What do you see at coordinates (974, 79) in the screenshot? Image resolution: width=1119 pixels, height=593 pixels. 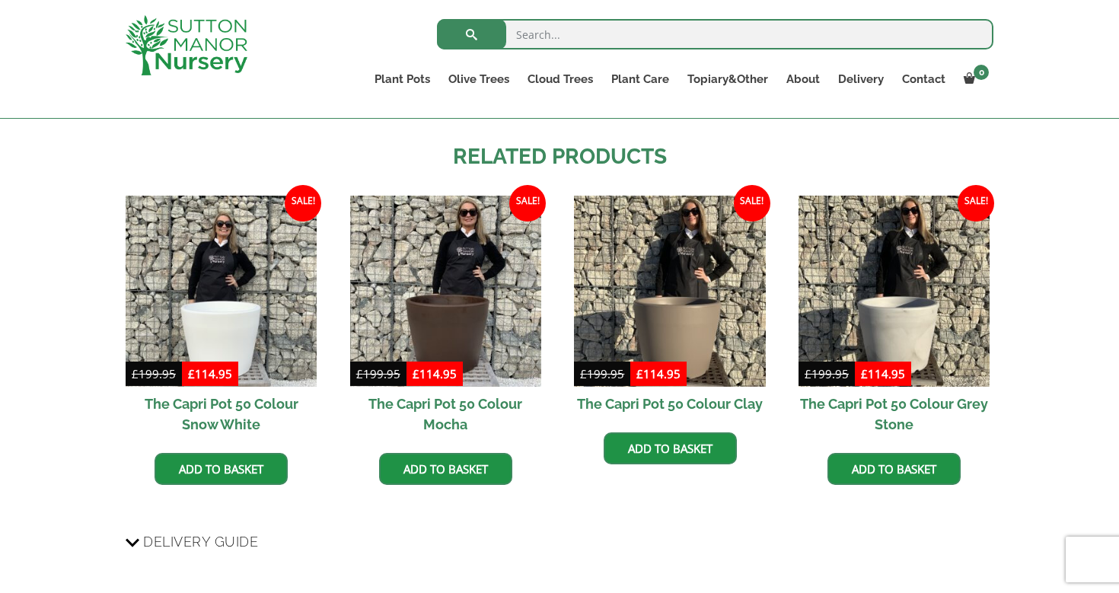 I see `a: 0` at bounding box center [974, 79].